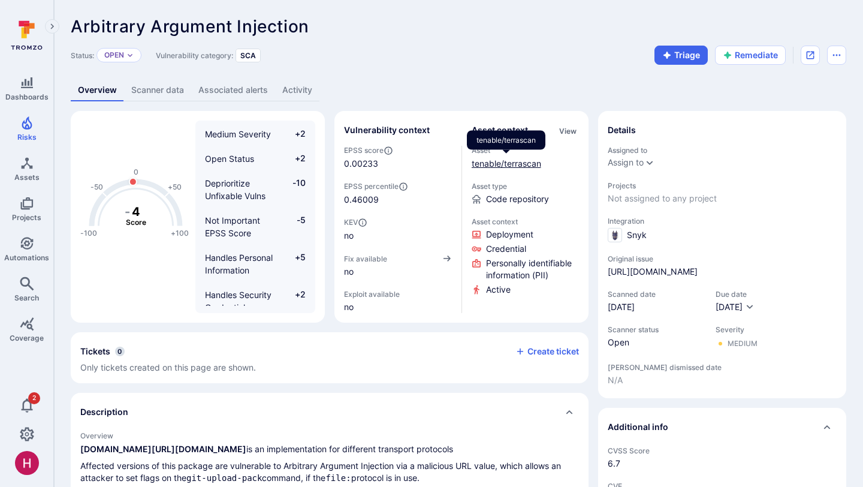  What do you see at coordinates (297, 90) in the screenshot?
I see `a: Activity` at bounding box center [297, 90].